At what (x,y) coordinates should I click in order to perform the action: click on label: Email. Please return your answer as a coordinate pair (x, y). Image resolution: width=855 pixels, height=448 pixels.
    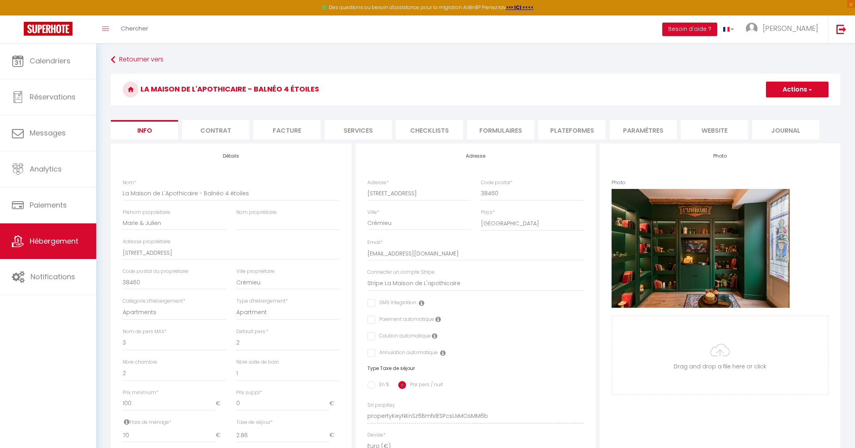
    Looking at the image, I should click on (375, 242).